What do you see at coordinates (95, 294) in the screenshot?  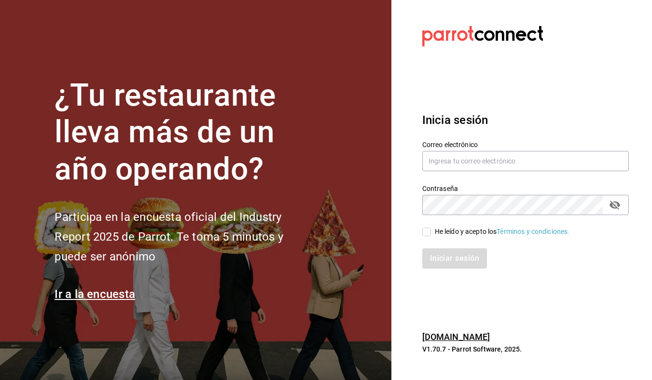 I see `a: Ir a la encuesta` at bounding box center [95, 294].